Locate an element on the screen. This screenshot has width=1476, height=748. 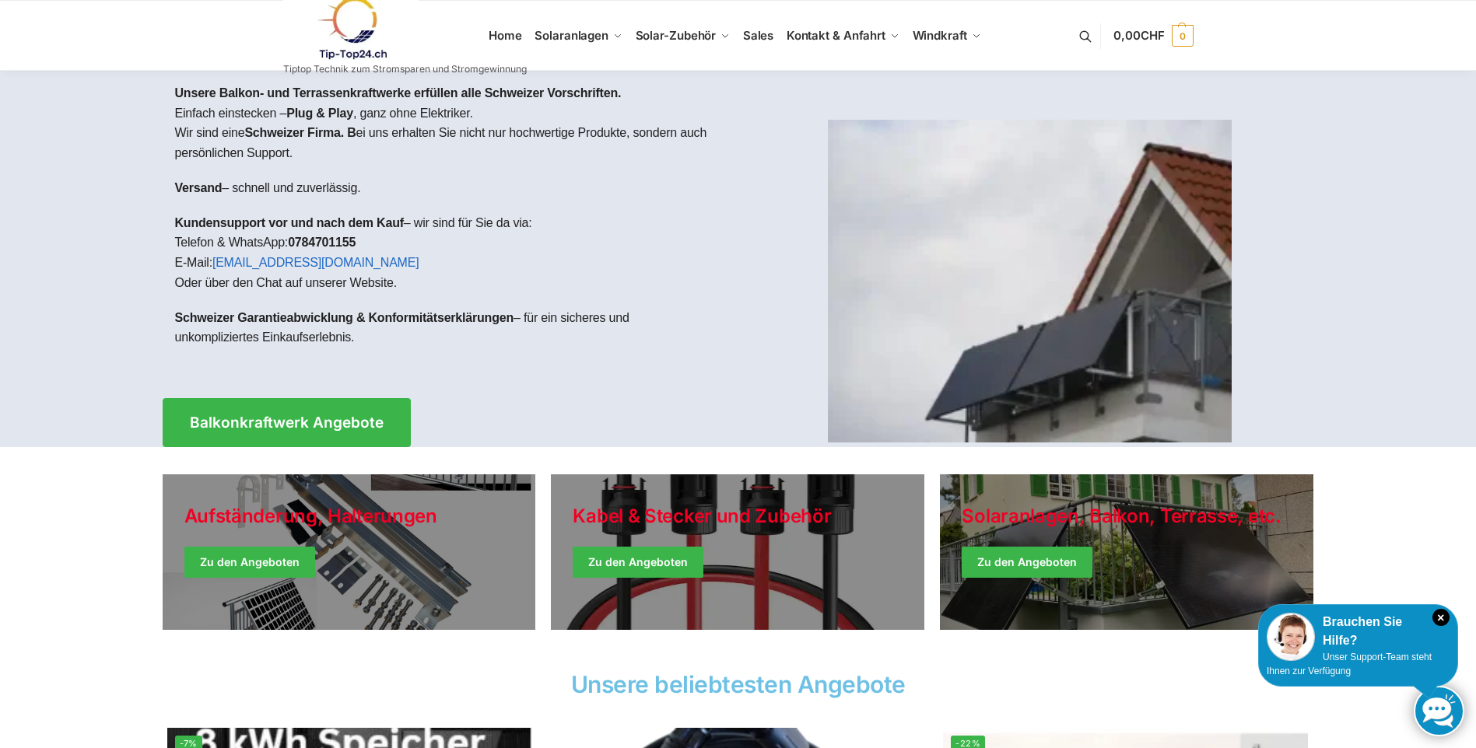
strong: Kundensupport vor und nach dem Kauf is located at coordinates (289, 222).